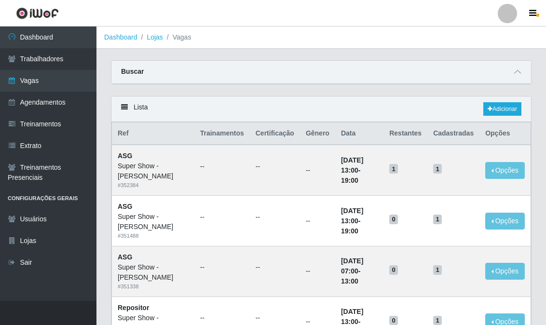 Image resolution: width=546 pixels, height=325 pixels. What do you see at coordinates (321, 38) in the screenshot?
I see `nav: breadcrumb` at bounding box center [321, 38].